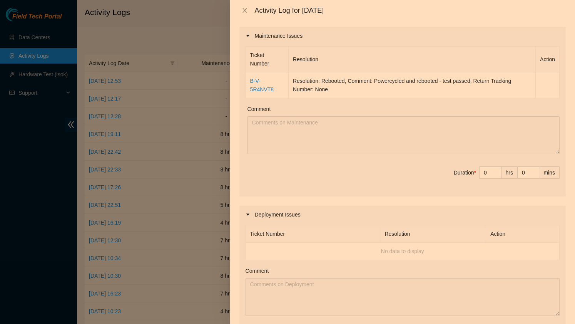 This screenshot has height=324, width=575. What do you see at coordinates (549, 172) in the screenshot?
I see `div: mins` at bounding box center [549, 172].